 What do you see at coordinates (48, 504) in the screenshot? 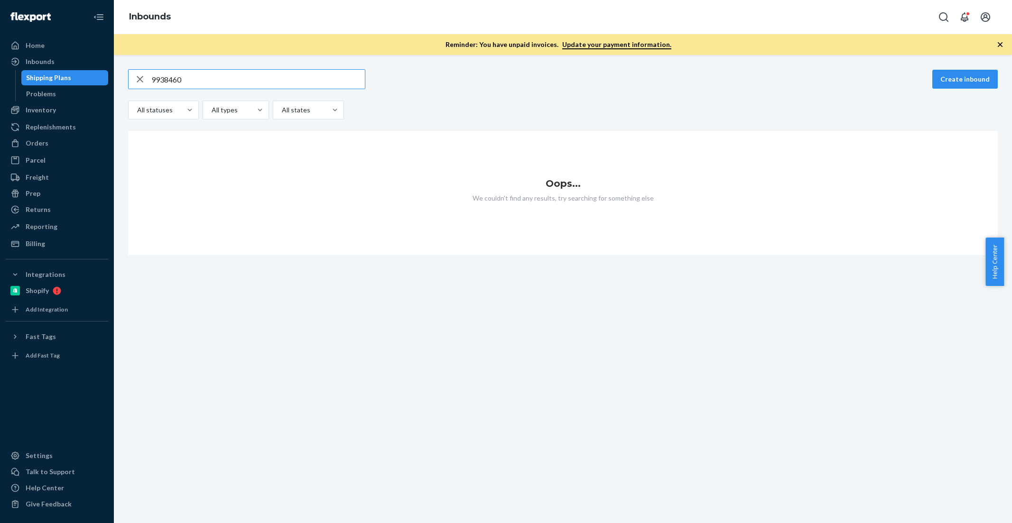
I see `div: Give Feedback` at bounding box center [48, 504].